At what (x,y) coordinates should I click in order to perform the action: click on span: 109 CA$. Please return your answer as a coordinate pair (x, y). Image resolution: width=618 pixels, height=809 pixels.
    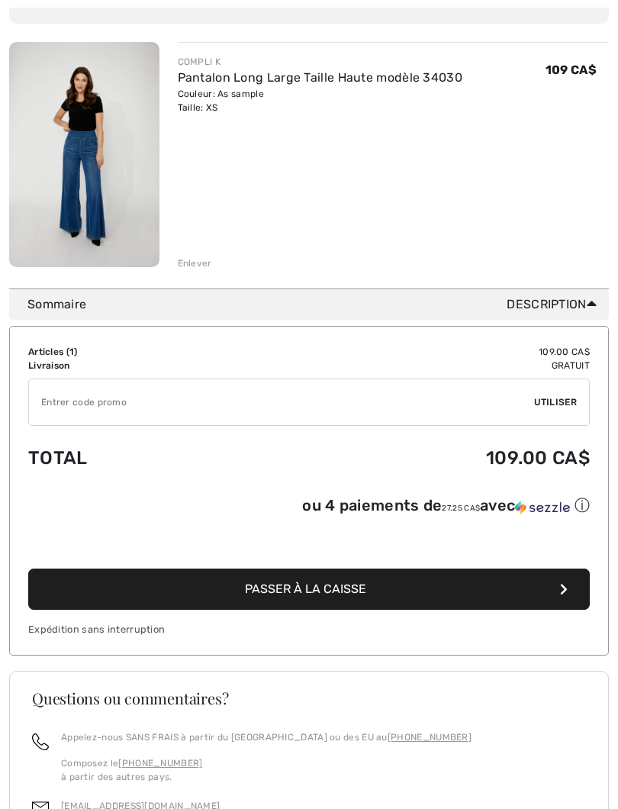
    Looking at the image, I should click on (571, 69).